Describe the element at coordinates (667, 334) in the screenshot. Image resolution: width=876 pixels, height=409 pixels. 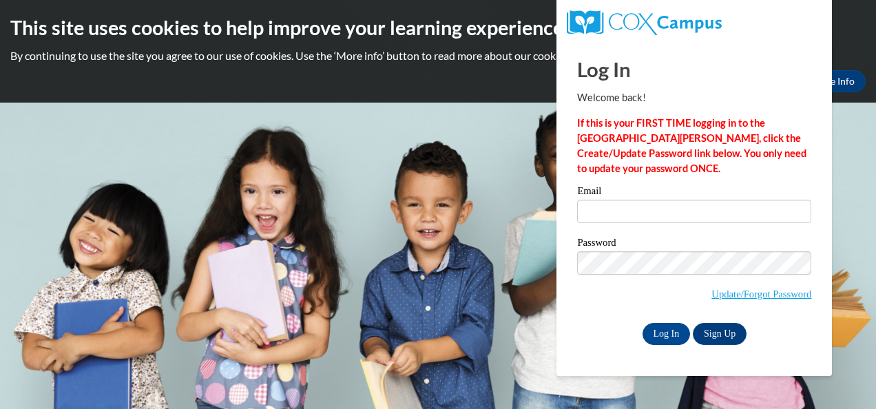
I see `input: Log In` at that location.